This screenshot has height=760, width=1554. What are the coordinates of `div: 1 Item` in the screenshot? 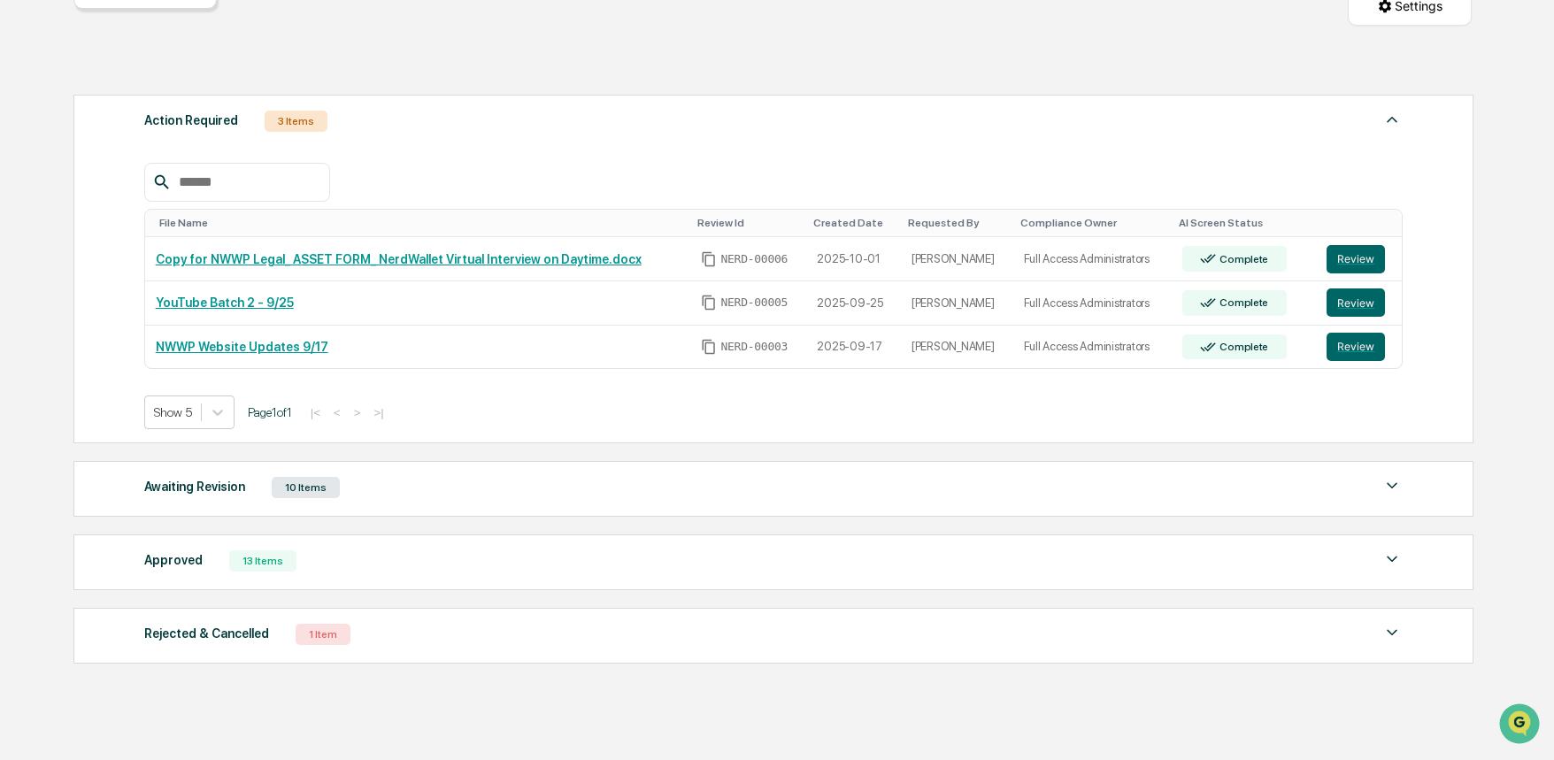 It's located at (323, 634).